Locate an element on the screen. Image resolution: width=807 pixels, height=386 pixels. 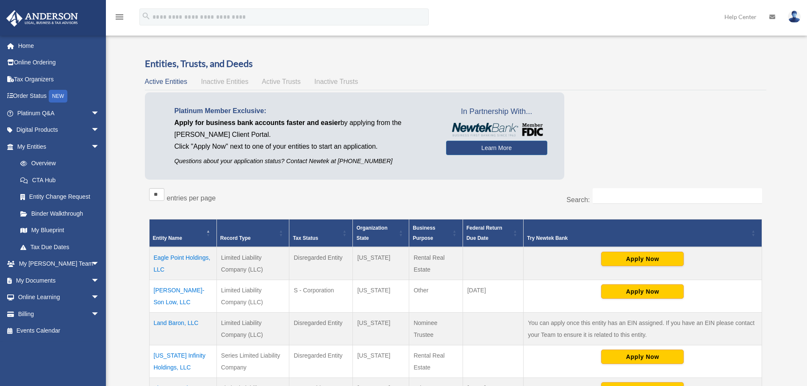
td: Eagle Point Holdings, LLC is located at coordinates (183, 263).